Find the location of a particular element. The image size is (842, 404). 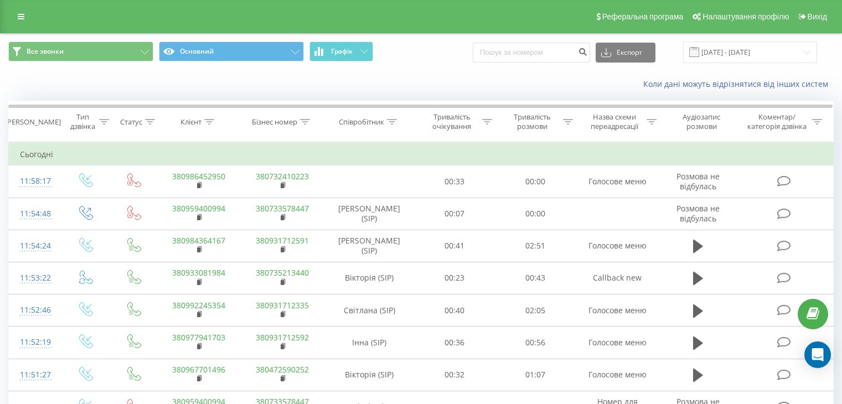

td: 02:51 is located at coordinates (535, 246).